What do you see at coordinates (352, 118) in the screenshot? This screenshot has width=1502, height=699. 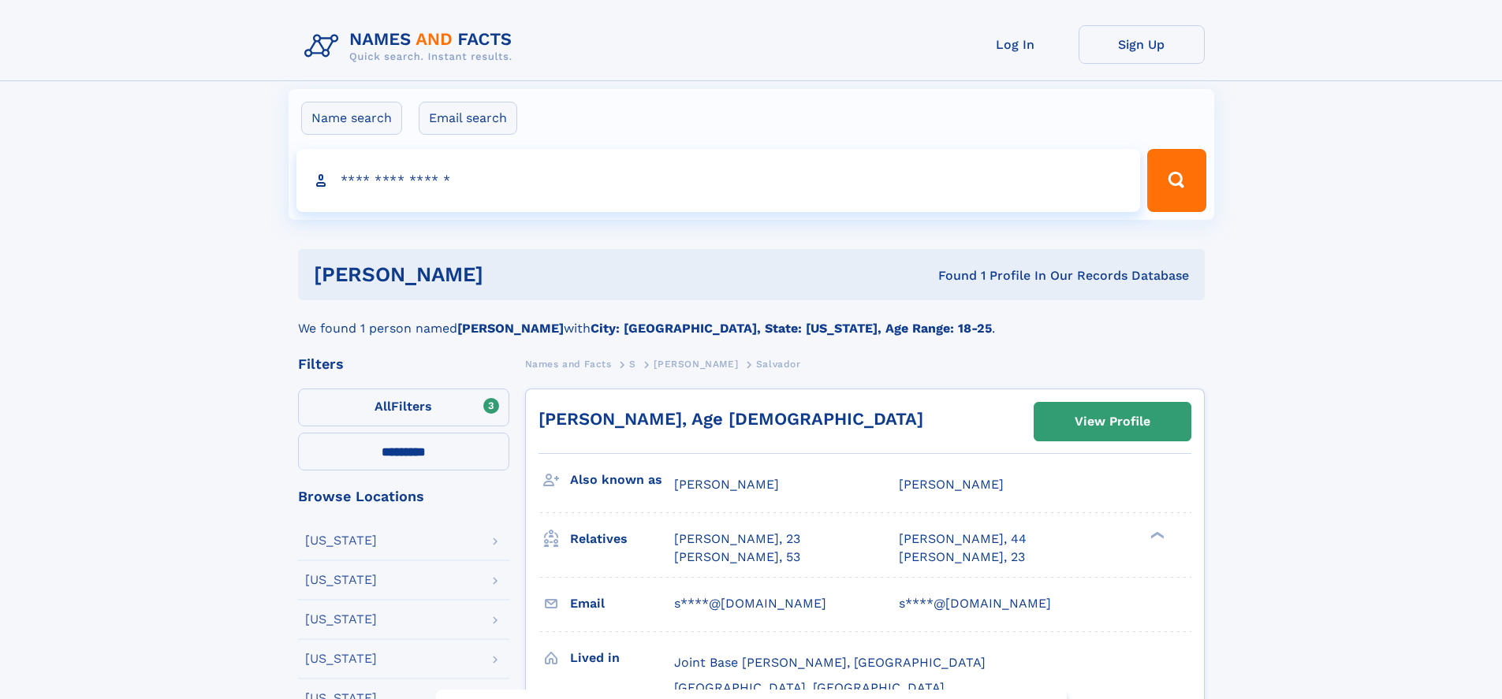 I see `label: Name search` at bounding box center [352, 118].